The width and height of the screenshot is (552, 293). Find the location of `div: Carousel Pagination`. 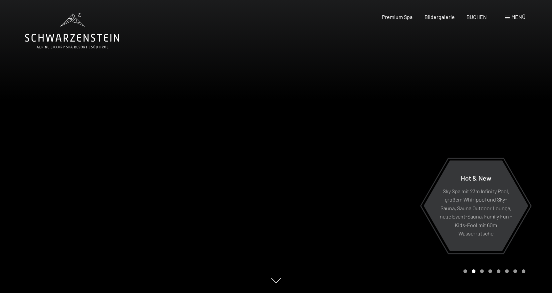

div: Carousel Pagination is located at coordinates (493, 271).